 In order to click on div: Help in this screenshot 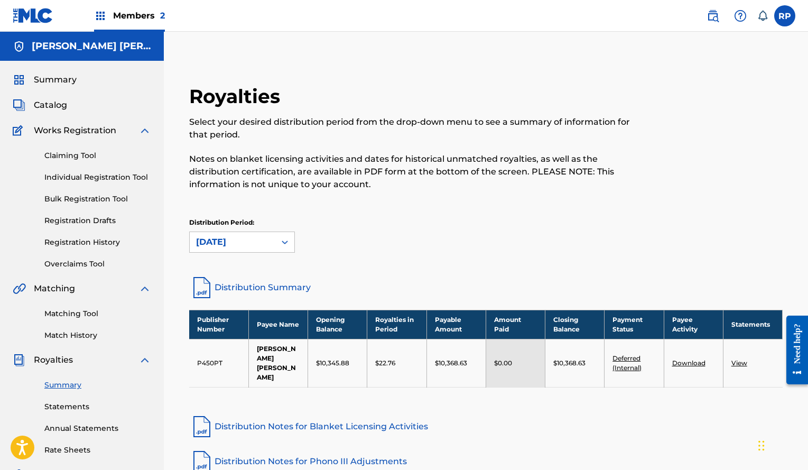, I will do `click(740, 16)`.